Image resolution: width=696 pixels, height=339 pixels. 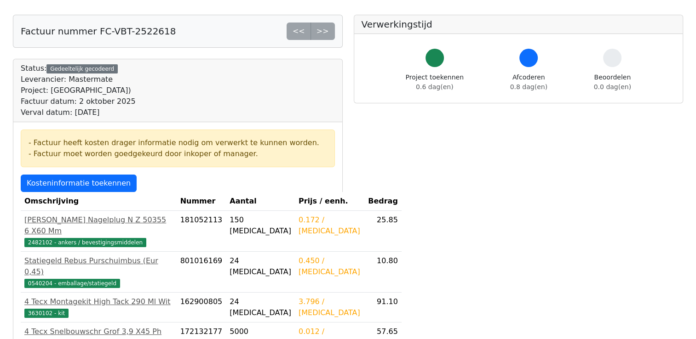 What do you see at coordinates (383, 308) in the screenshot?
I see `td: 91.10` at bounding box center [383, 308].